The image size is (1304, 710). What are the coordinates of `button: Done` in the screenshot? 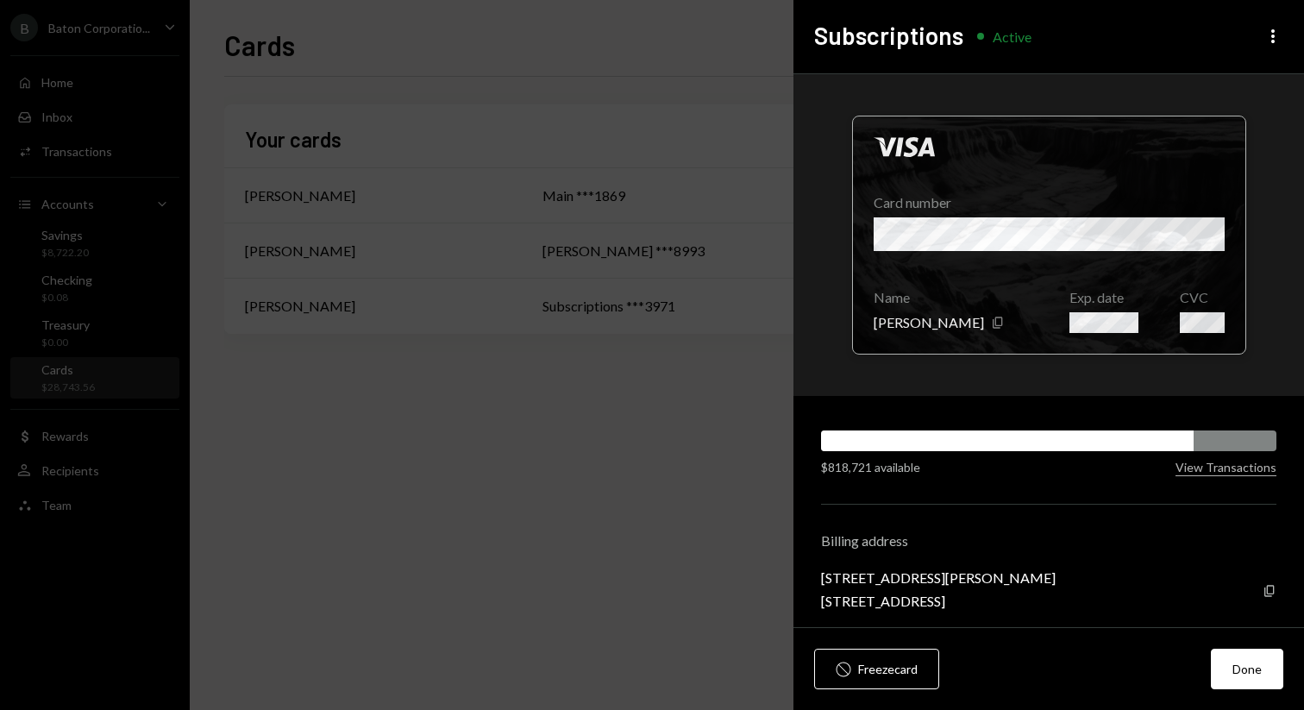 It's located at (1247, 668).